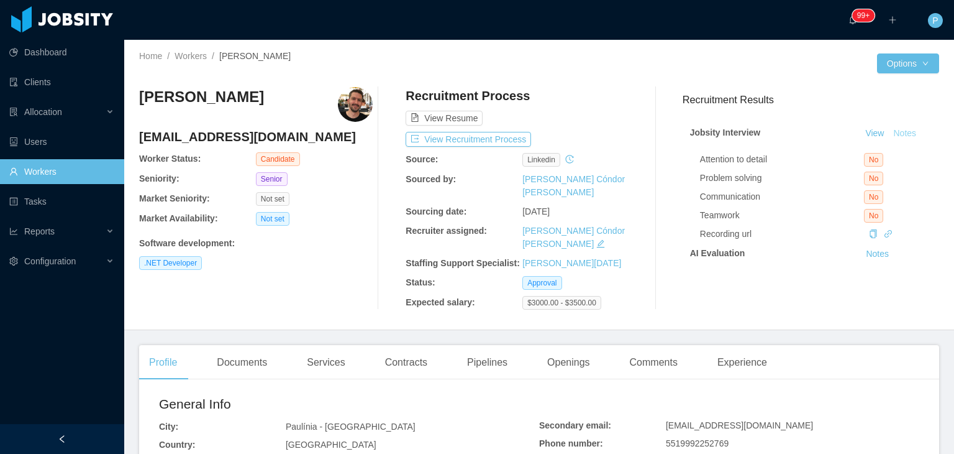 The image size is (954, 454). Describe the element at coordinates (444, 118) in the screenshot. I see `button: icon: file-textView Resume` at that location.